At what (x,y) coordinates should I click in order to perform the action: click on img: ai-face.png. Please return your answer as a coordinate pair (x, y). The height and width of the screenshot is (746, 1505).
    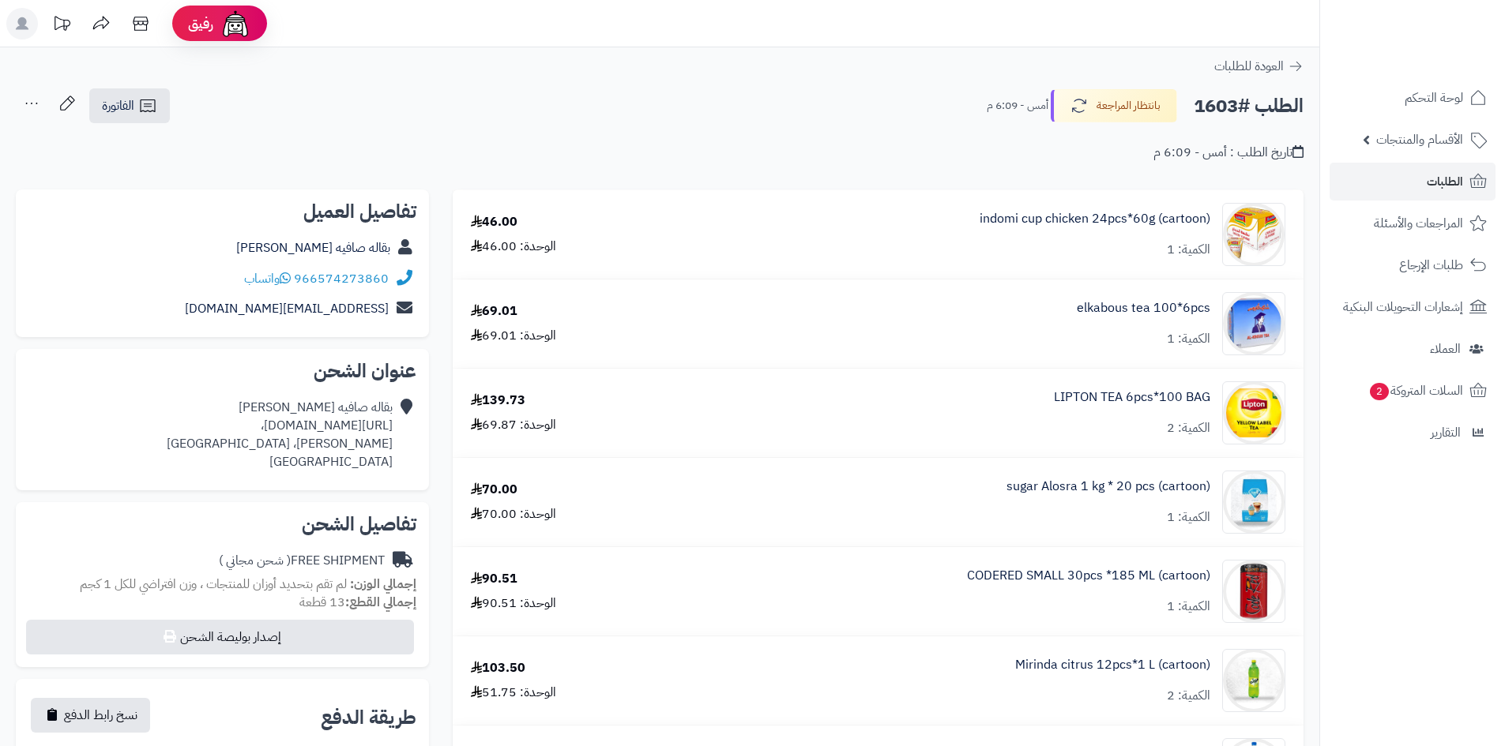
    Looking at the image, I should click on (235, 24).